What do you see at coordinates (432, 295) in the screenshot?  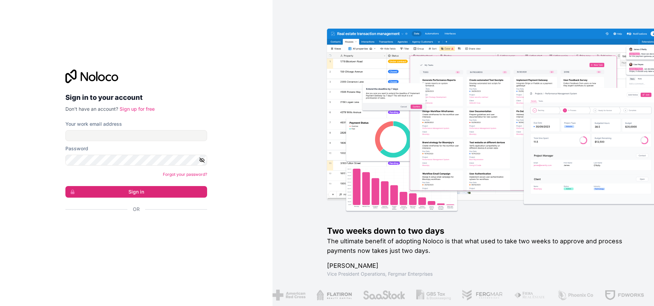 I see `img: /assets/gbstax-C-GtDUiK.png` at bounding box center [432, 295].